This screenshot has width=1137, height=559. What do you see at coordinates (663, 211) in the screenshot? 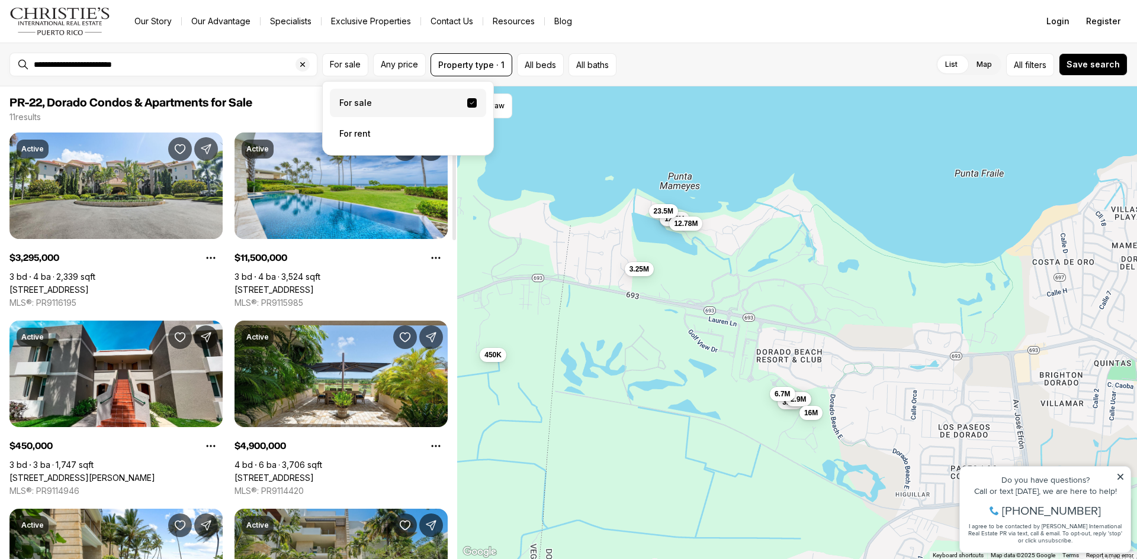
I see `span: 23.5M` at bounding box center [663, 211].